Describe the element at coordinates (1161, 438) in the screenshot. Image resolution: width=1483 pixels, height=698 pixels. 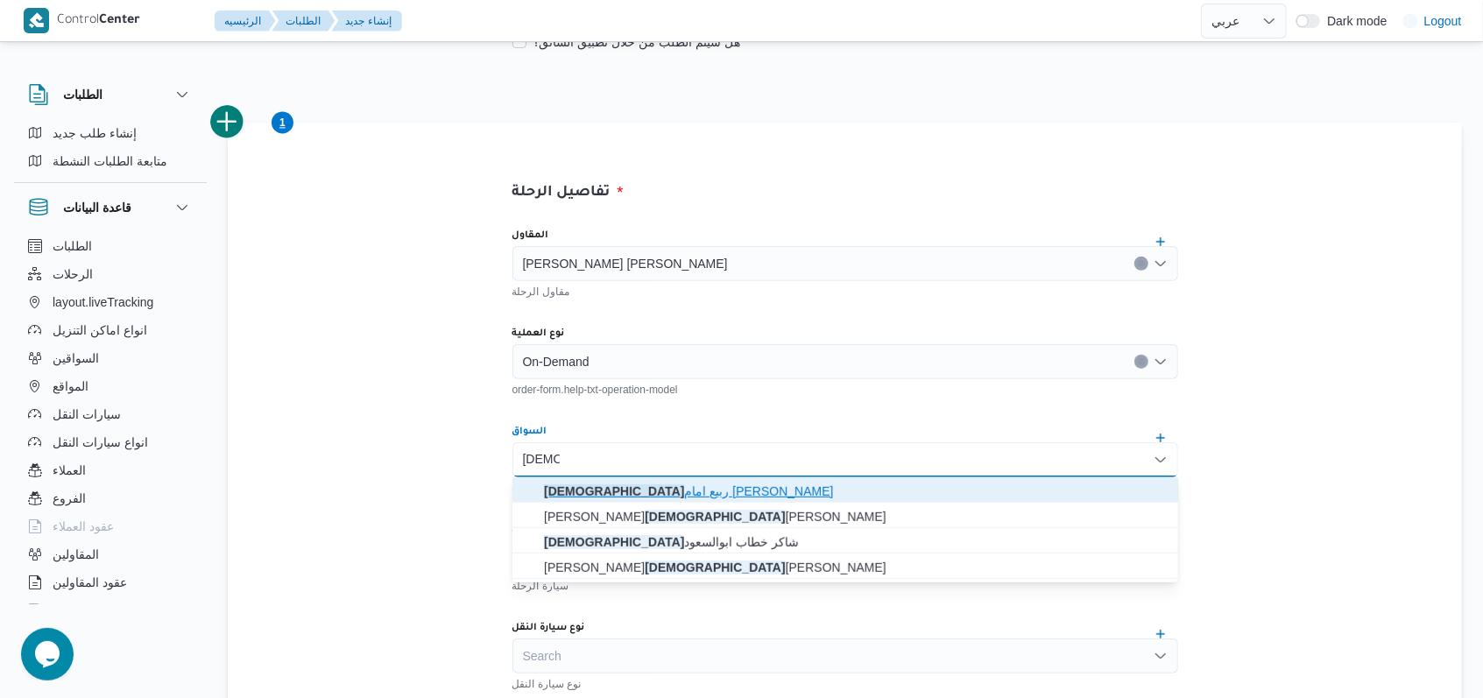
I see `button: Create drivers` at that location.